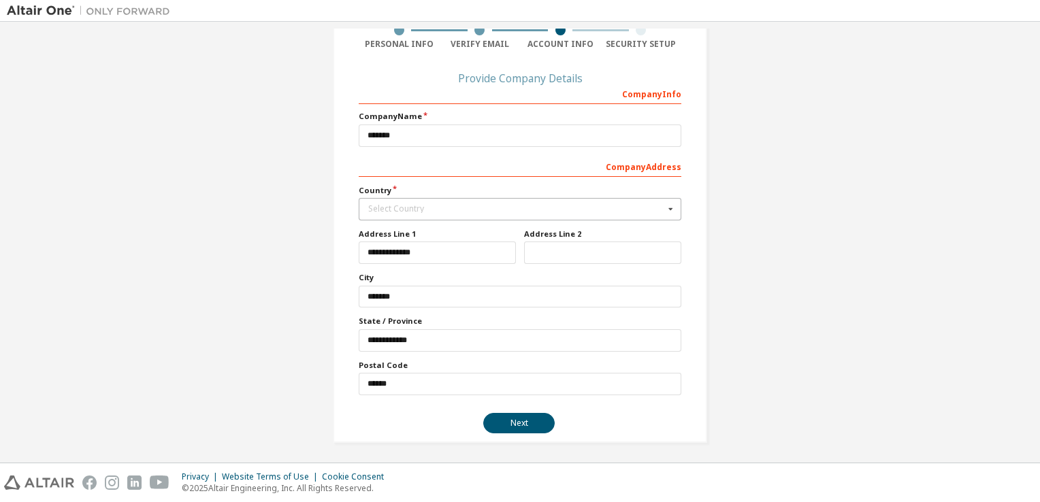 The height and width of the screenshot is (502, 1040). I want to click on div: Privacy, so click(201, 477).